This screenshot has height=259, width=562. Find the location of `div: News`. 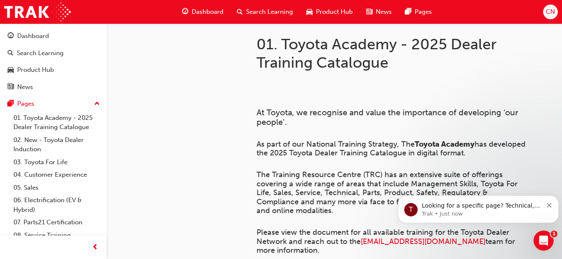

div: News is located at coordinates (25, 87).